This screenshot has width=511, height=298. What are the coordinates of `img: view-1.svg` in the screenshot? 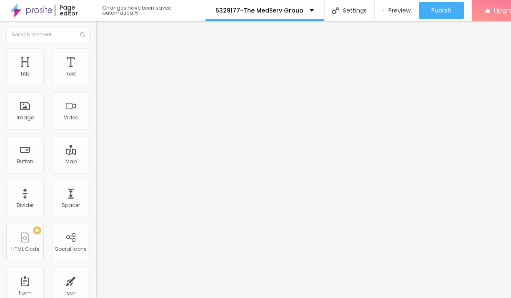 It's located at (384, 10).